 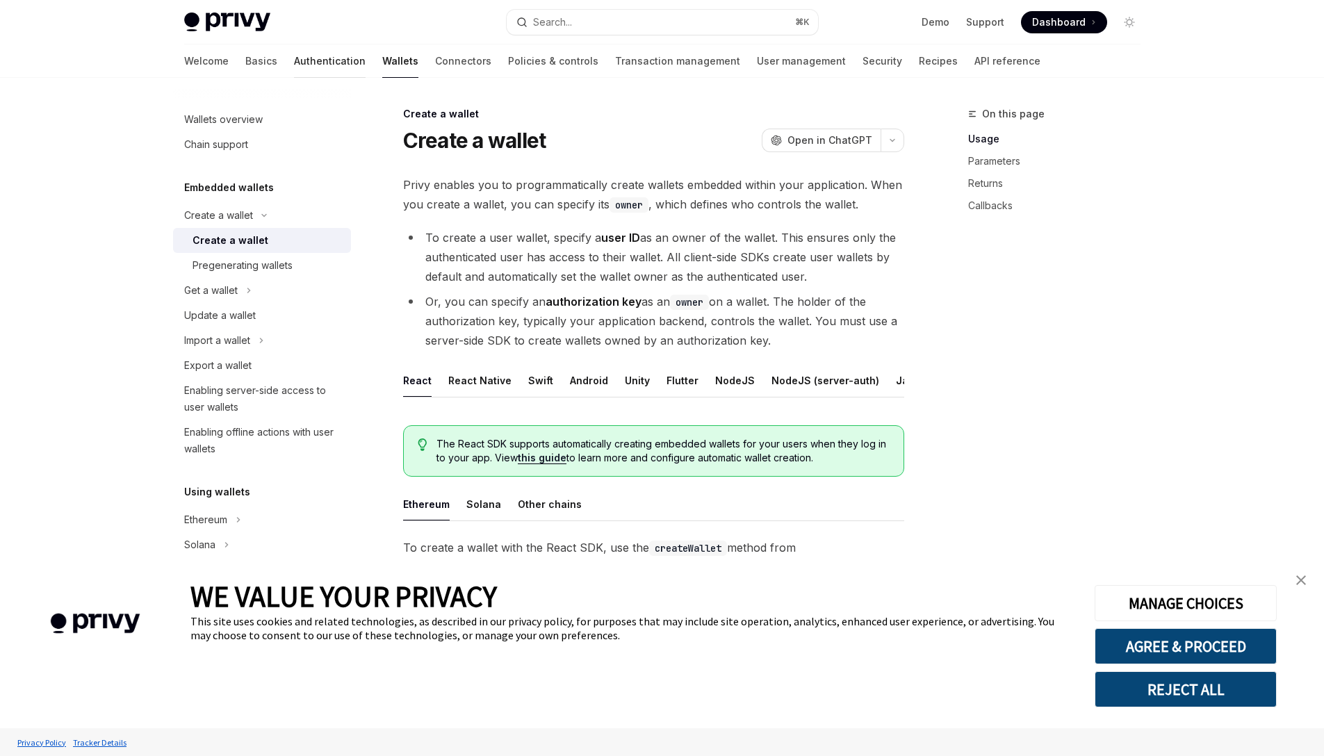 What do you see at coordinates (907, 380) in the screenshot?
I see `button: Java` at bounding box center [907, 380].